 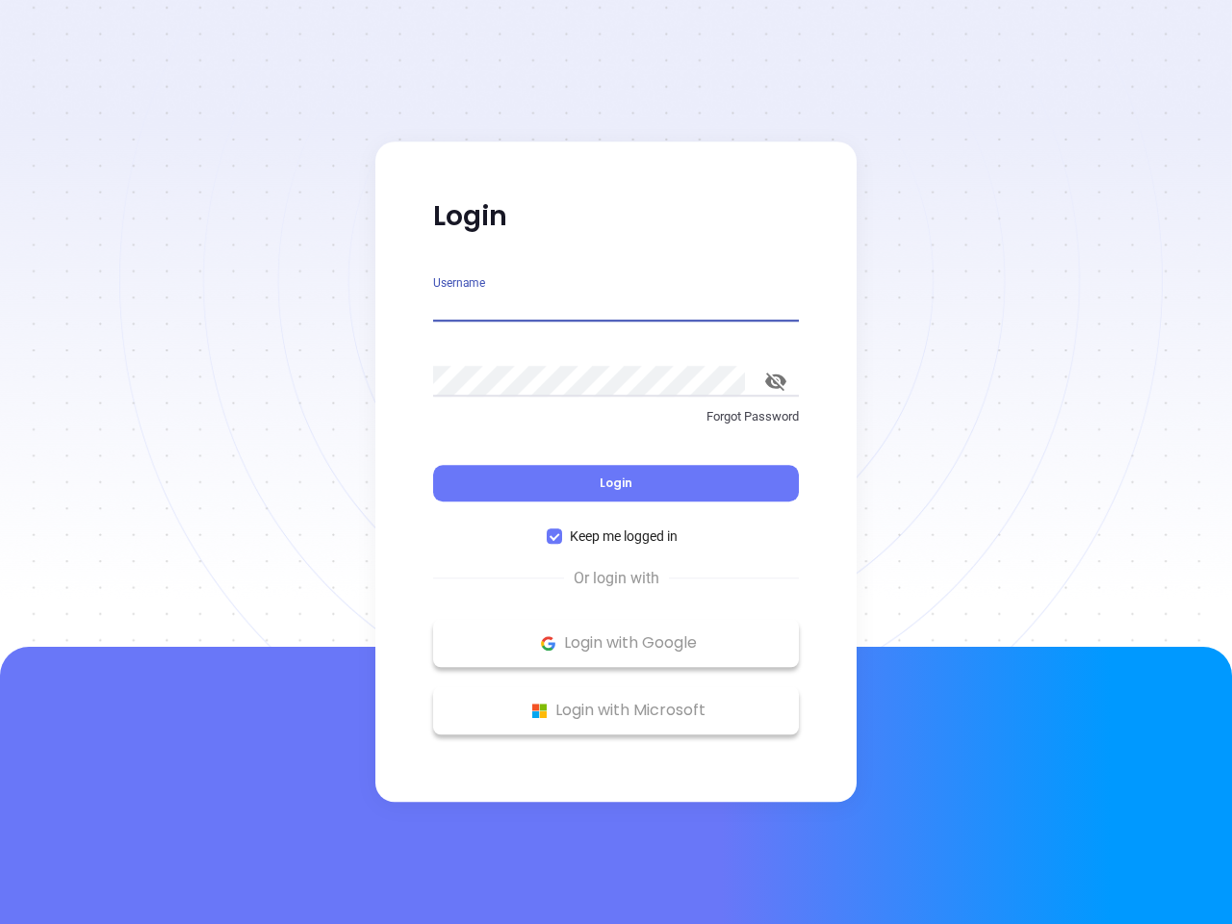 I want to click on span: Login, so click(x=616, y=482).